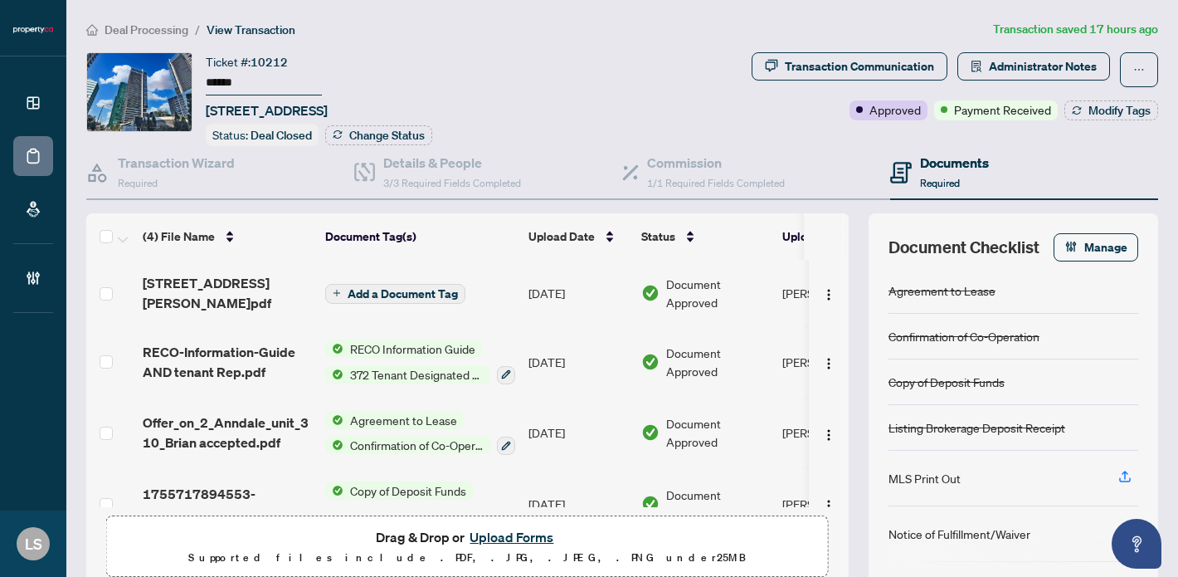  Describe the element at coordinates (337, 293) in the screenshot. I see `span: plus` at that location.